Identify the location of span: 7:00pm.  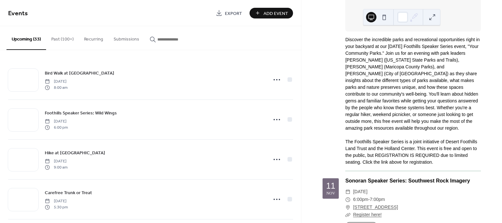
(377, 200).